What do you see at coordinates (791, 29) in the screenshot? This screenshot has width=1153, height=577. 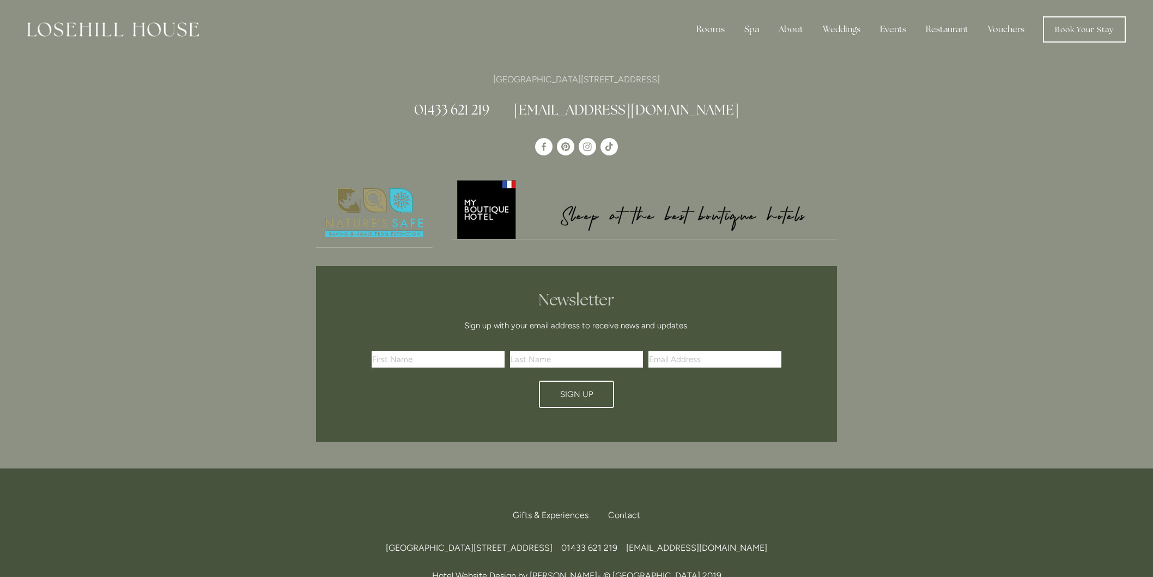 I see `div: About` at bounding box center [791, 29].